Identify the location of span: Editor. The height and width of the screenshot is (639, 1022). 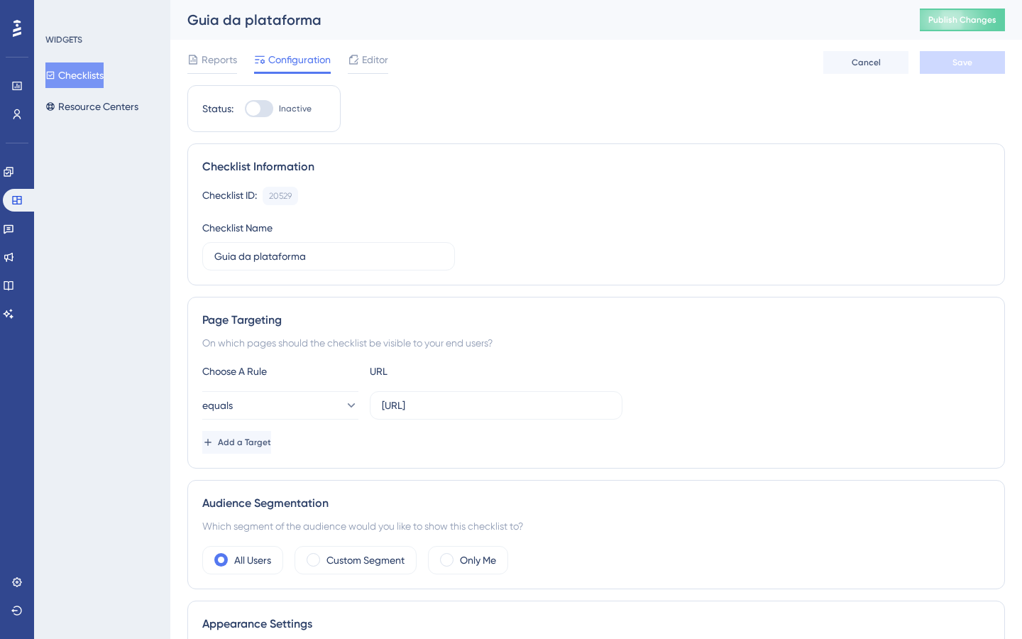
(375, 60).